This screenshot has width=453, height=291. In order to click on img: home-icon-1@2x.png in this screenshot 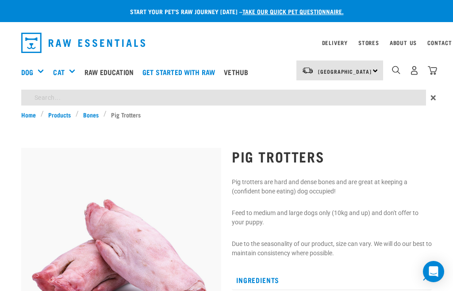, I will do `click(396, 70)`.